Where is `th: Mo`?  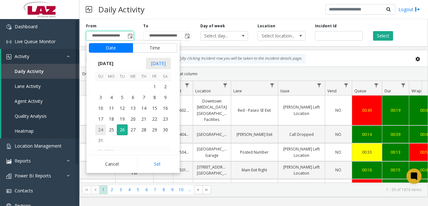 th: Mo is located at coordinates (111, 76).